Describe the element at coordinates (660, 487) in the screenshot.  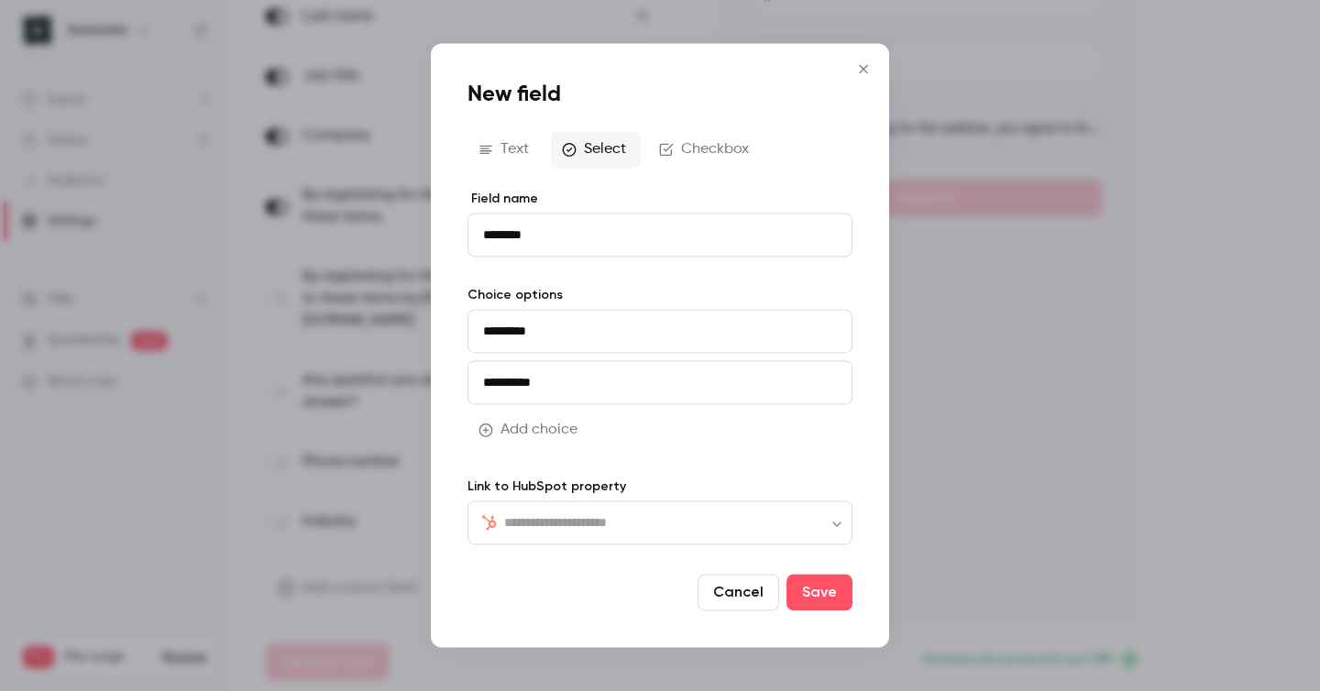
I see `label: Link to HubSpot property` at that location.